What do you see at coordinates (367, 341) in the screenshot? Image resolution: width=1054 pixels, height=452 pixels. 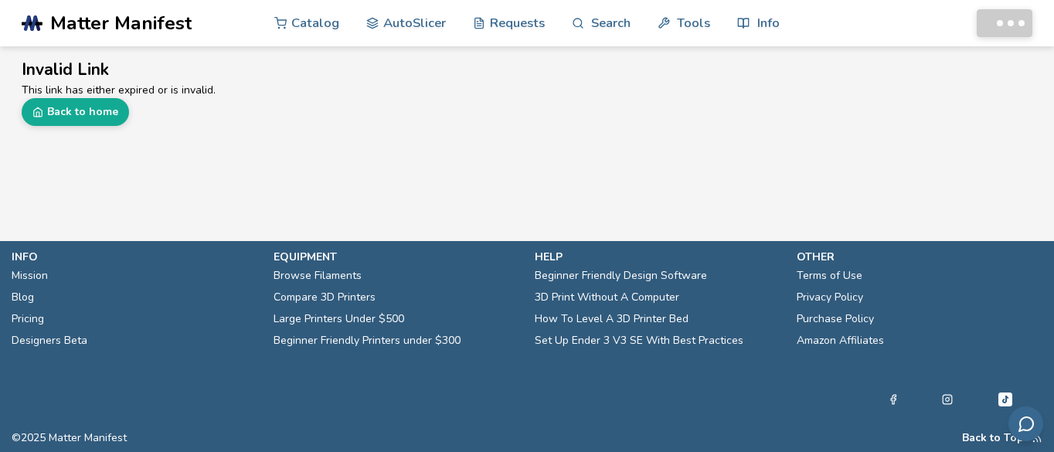 I see `a: Beginner Friendly Printers under $300` at bounding box center [367, 341].